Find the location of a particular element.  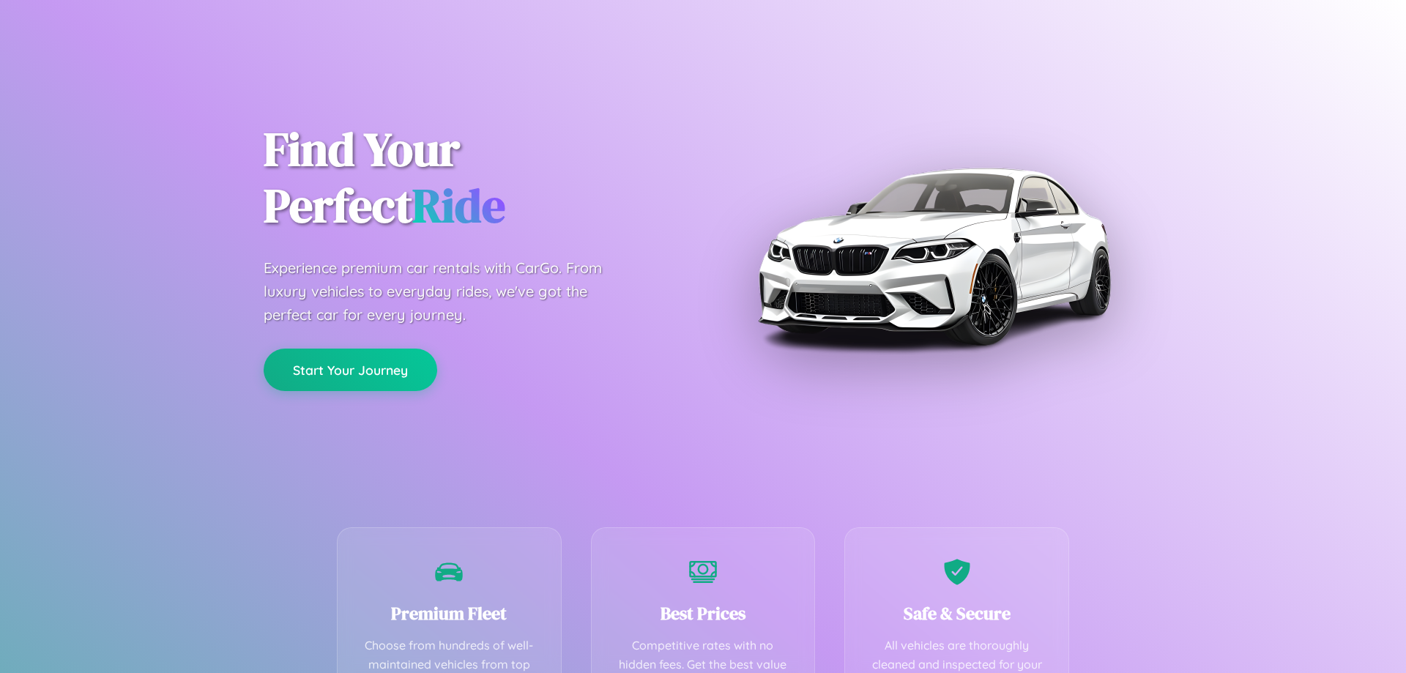

img: Premium BMW car rental vehicle is located at coordinates (934, 256).